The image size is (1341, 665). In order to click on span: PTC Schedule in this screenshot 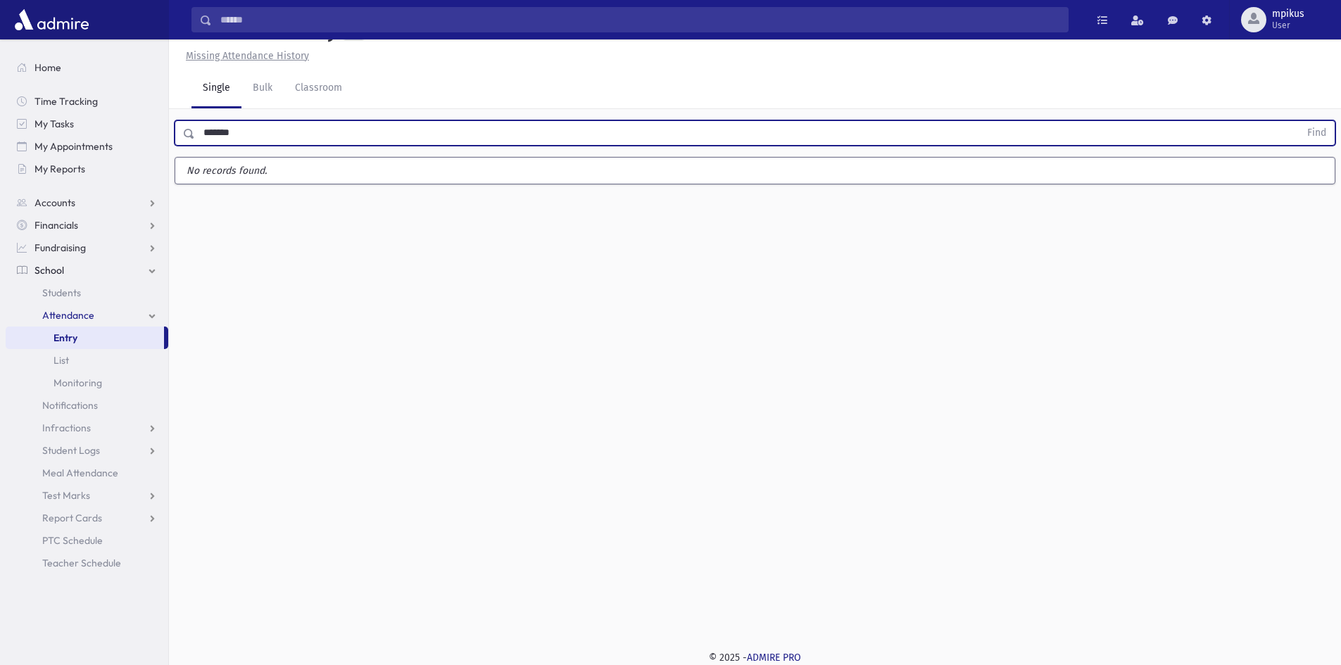, I will do `click(72, 540)`.